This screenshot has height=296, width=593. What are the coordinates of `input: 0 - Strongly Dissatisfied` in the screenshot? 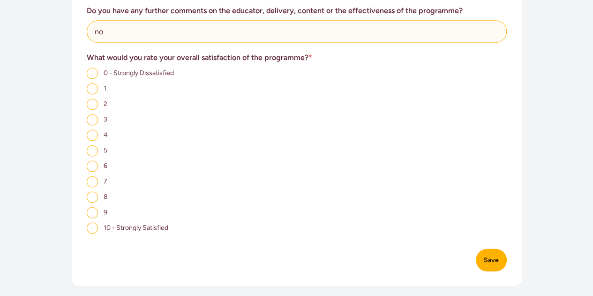 It's located at (92, 73).